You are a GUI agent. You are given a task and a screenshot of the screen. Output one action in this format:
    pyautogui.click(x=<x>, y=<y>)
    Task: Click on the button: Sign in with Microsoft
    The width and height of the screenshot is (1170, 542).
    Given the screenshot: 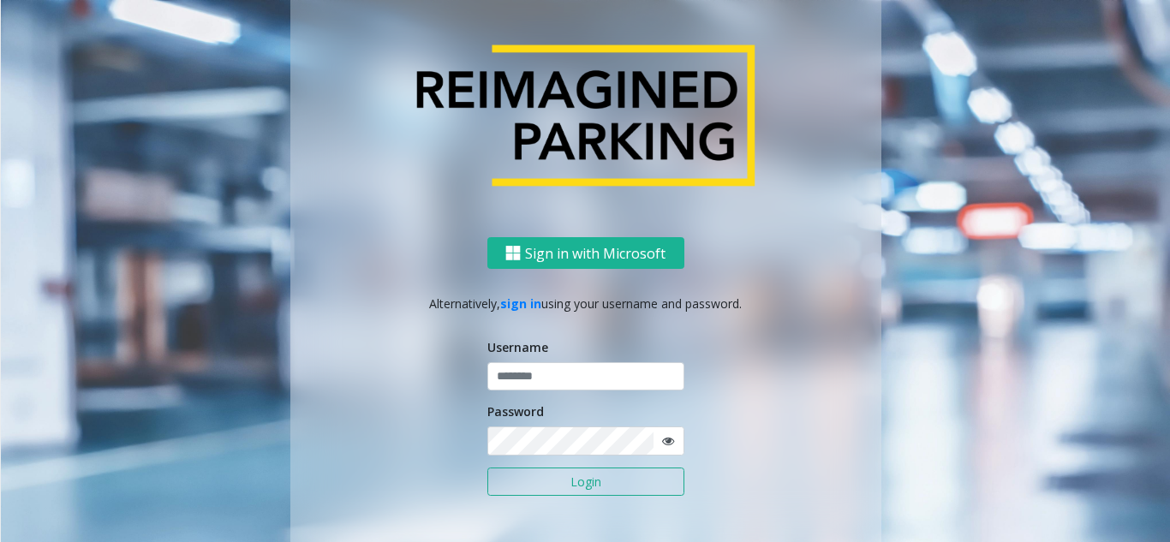 What is the action you would take?
    pyautogui.click(x=586, y=253)
    